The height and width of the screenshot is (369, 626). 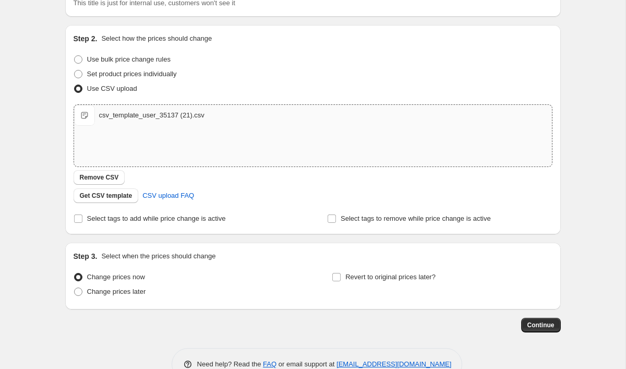 What do you see at coordinates (152, 115) in the screenshot?
I see `div: csv_template_user_35137 (21).csv` at bounding box center [152, 115].